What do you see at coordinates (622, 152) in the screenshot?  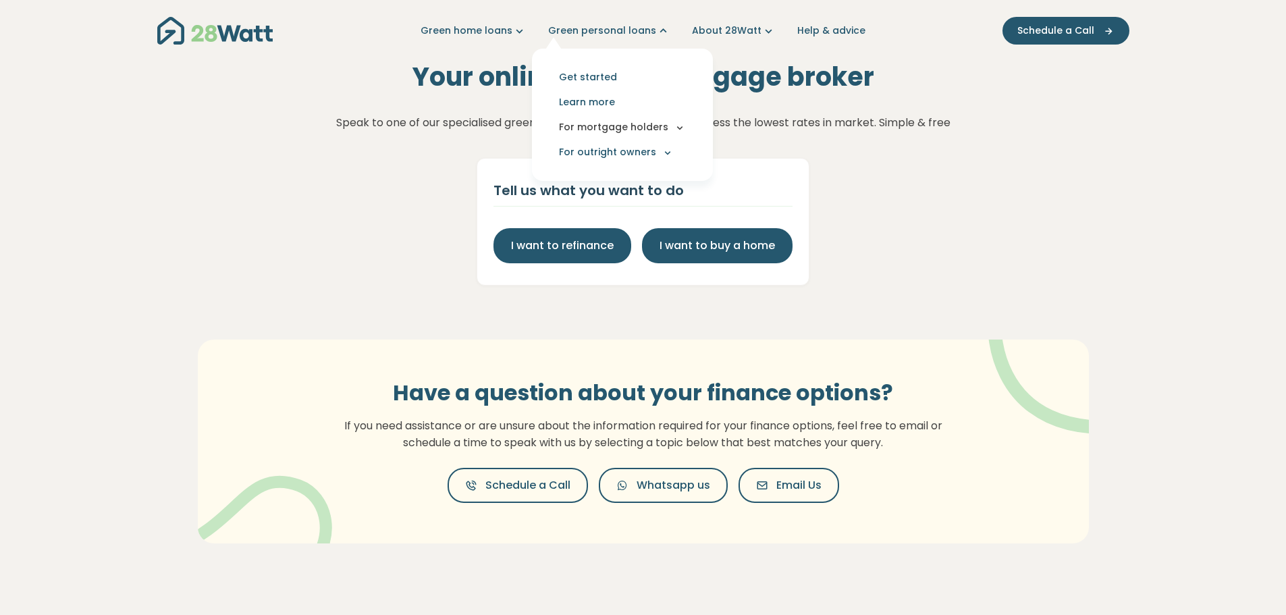 I see `button: For outright owners` at bounding box center [622, 152].